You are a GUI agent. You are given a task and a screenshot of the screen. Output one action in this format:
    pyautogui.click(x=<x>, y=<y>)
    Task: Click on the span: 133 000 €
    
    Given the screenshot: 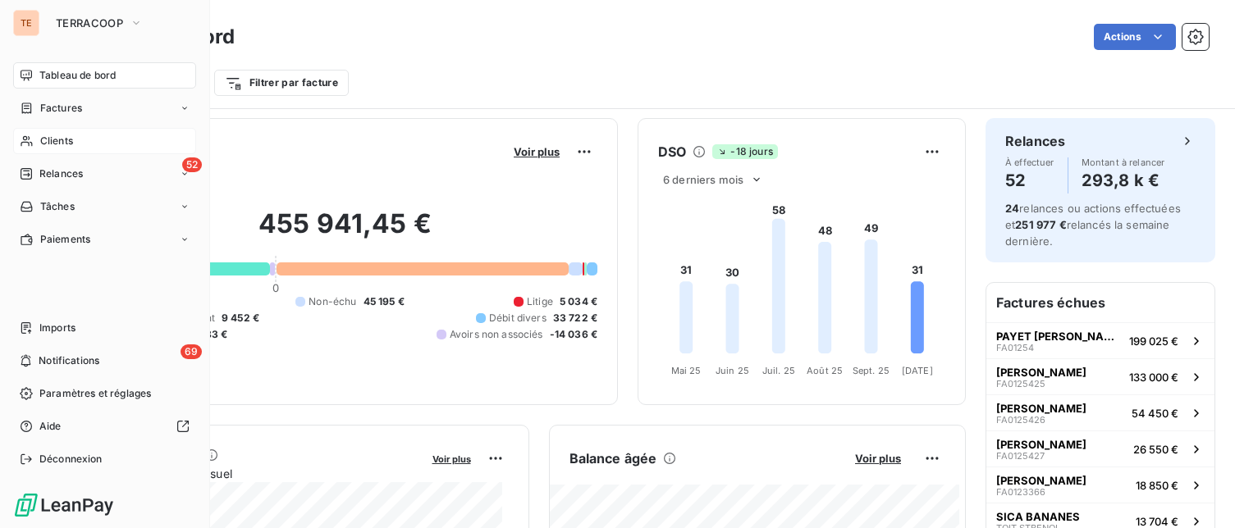 What is the action you would take?
    pyautogui.click(x=1153, y=377)
    